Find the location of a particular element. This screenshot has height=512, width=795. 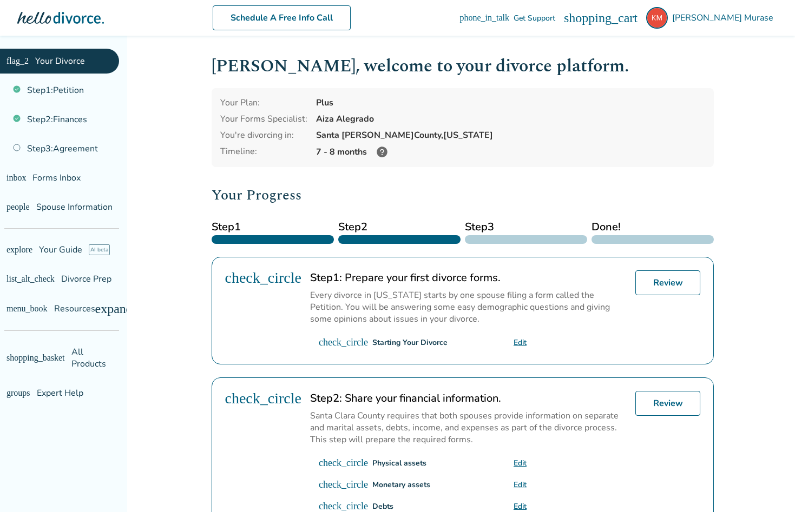

h2: Share your financial information. is located at coordinates (438, 398).